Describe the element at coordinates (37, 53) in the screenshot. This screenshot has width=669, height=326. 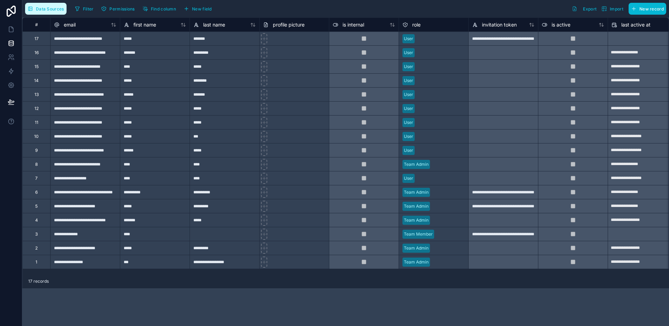
I see `div: 16` at that location.